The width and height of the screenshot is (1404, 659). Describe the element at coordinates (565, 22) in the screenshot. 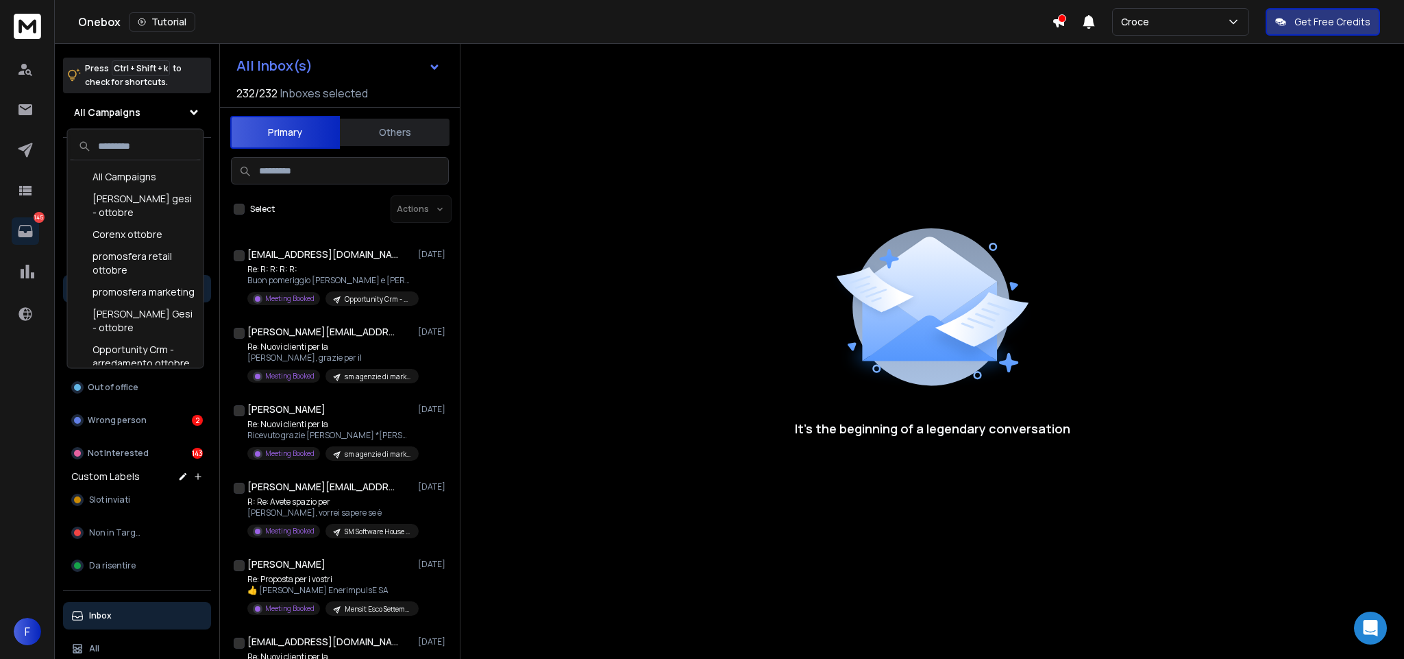

I see `div: Onebox` at that location.